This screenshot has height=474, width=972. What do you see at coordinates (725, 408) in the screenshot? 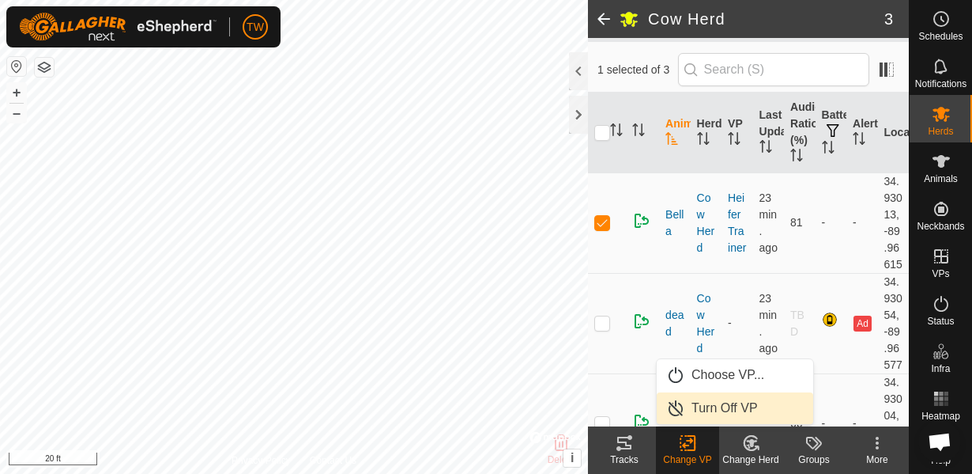
I see `span: Turn Off VP` at bounding box center [725, 408].